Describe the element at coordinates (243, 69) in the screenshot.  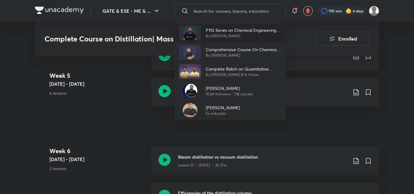
I see `p: Complete Batch on Quantitative Aptitude & Reasoning (For Bank Exams/Placements/other Competitive ...` at that location.